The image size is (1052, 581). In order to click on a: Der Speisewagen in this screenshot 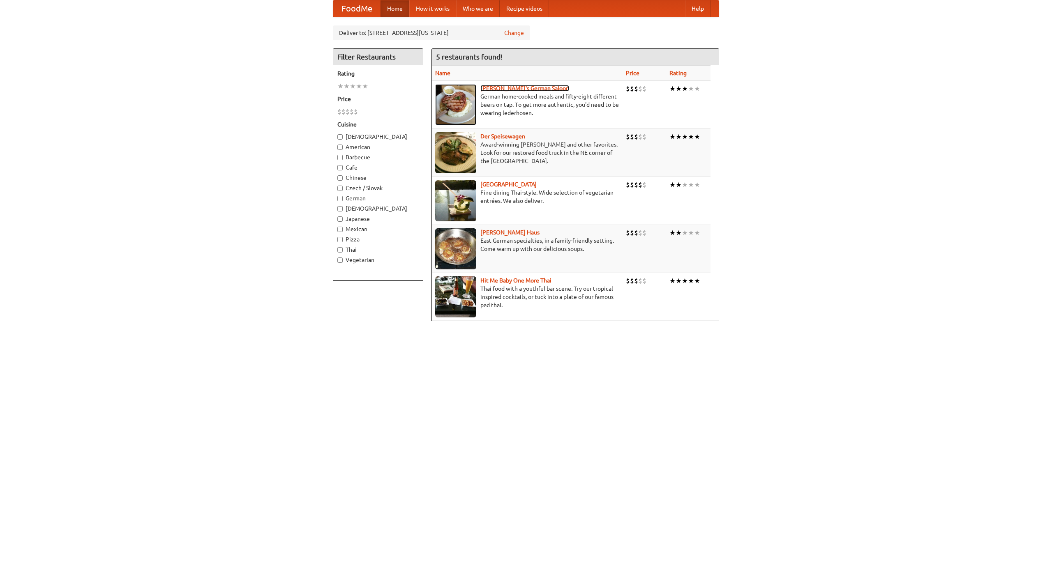, I will do `click(502, 136)`.